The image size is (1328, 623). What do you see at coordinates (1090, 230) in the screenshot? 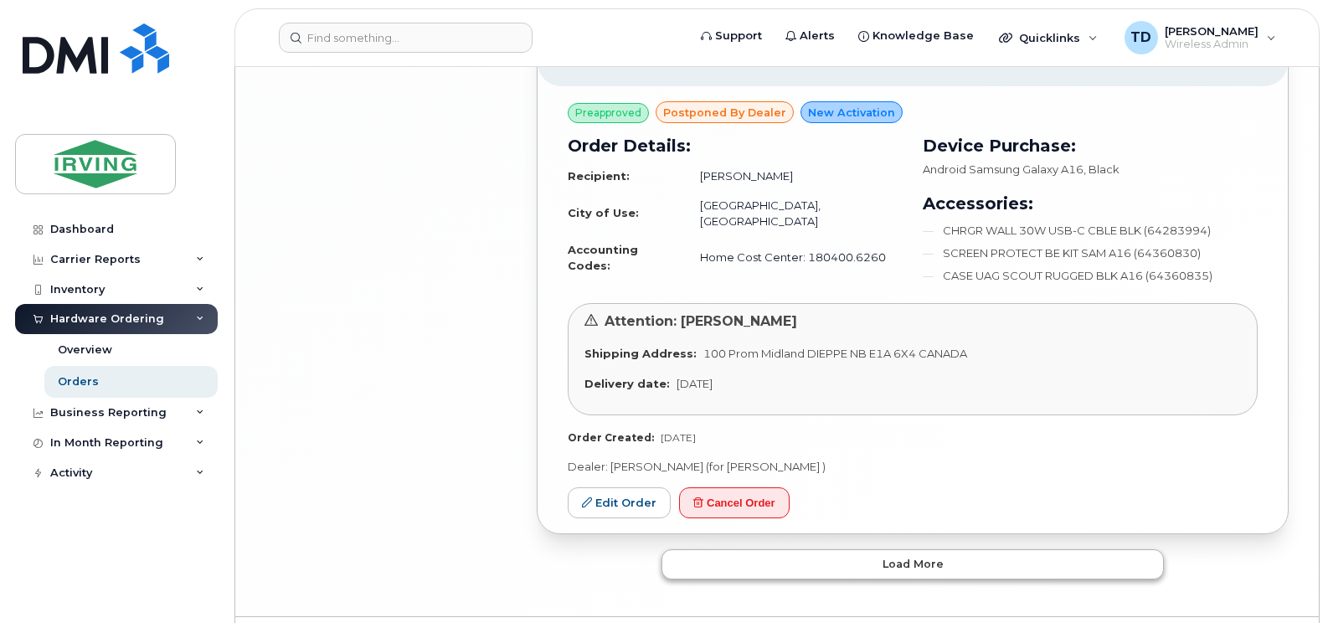
I see `li: CHRGR WALL 30W USB-C CBLE BLK (64283994)` at bounding box center [1090, 230].